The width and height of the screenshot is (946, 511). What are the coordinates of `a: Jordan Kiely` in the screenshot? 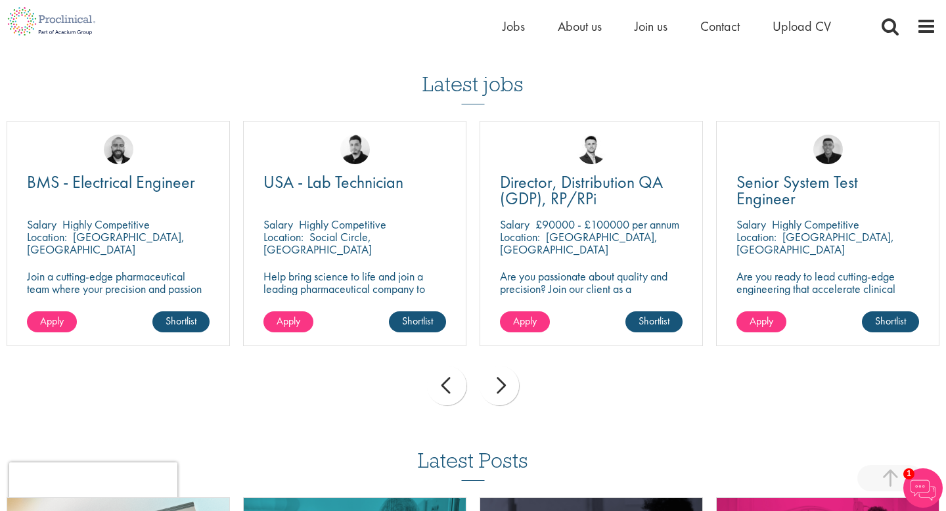 It's located at (118, 149).